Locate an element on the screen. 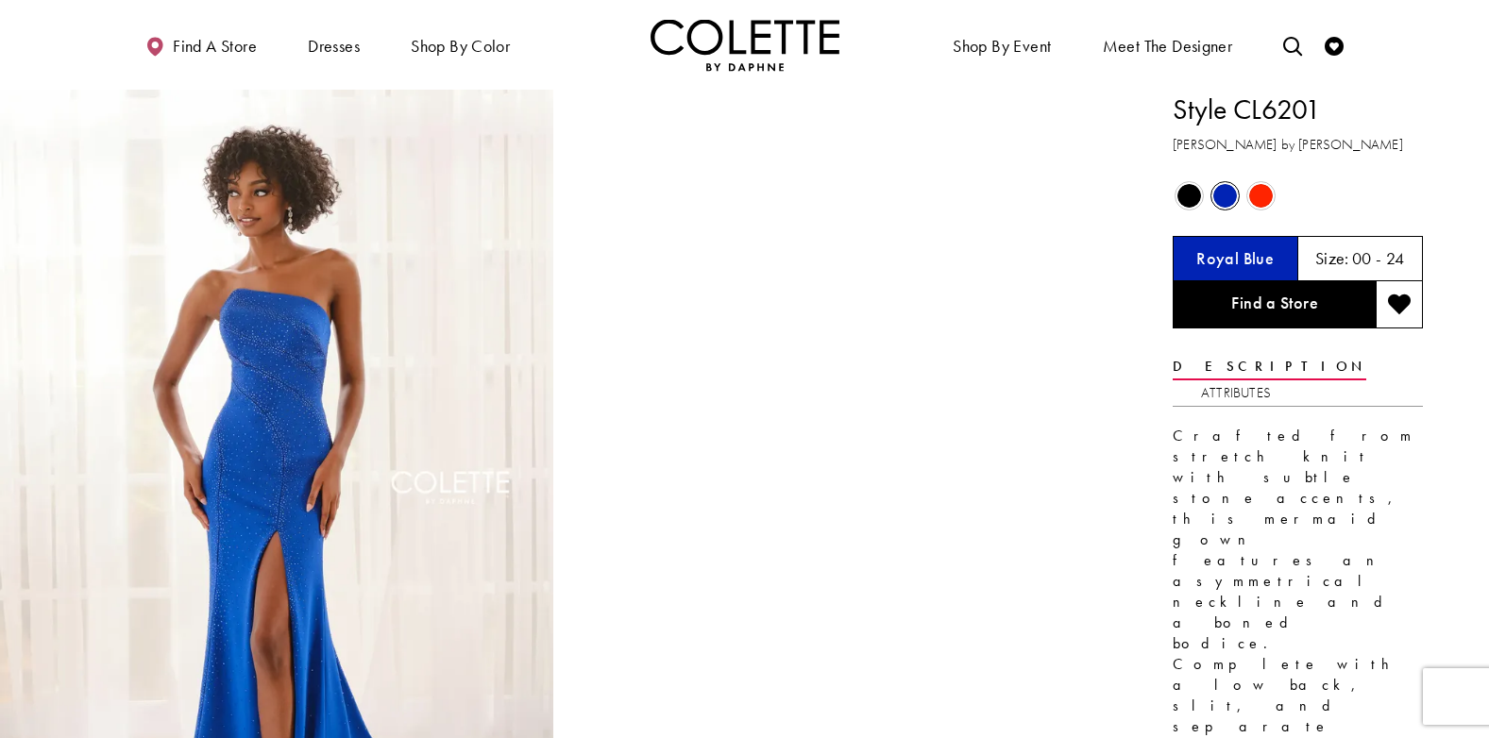  a: Toggle search is located at coordinates (1293, 44).